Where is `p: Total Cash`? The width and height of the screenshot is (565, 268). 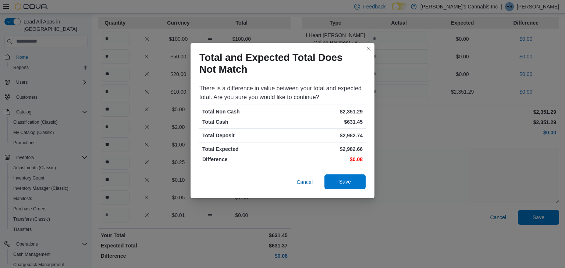
p: Total Cash is located at coordinates (242, 122).